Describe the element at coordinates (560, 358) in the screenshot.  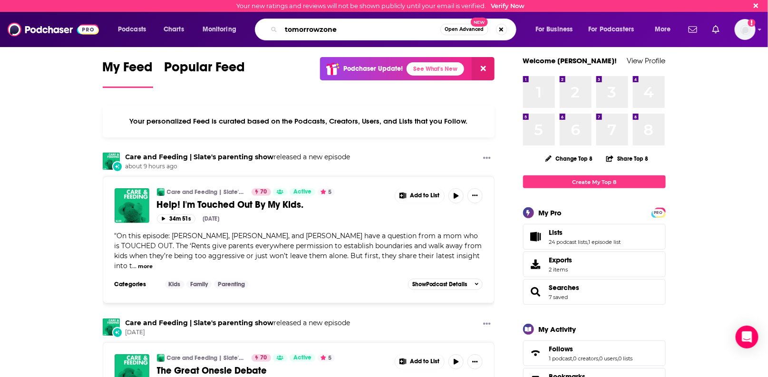
I see `a: 1 podcast` at that location.